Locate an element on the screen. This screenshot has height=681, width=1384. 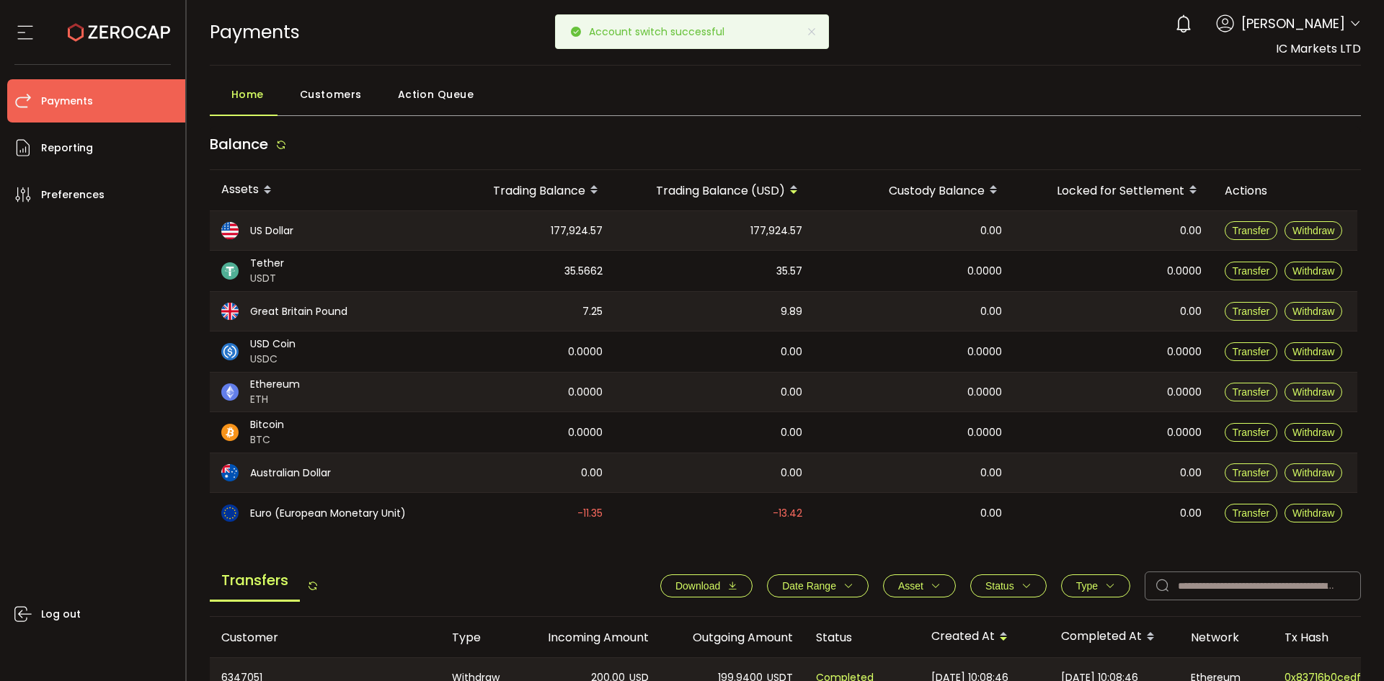
img: btc_portfolio.svg is located at coordinates (230, 433).